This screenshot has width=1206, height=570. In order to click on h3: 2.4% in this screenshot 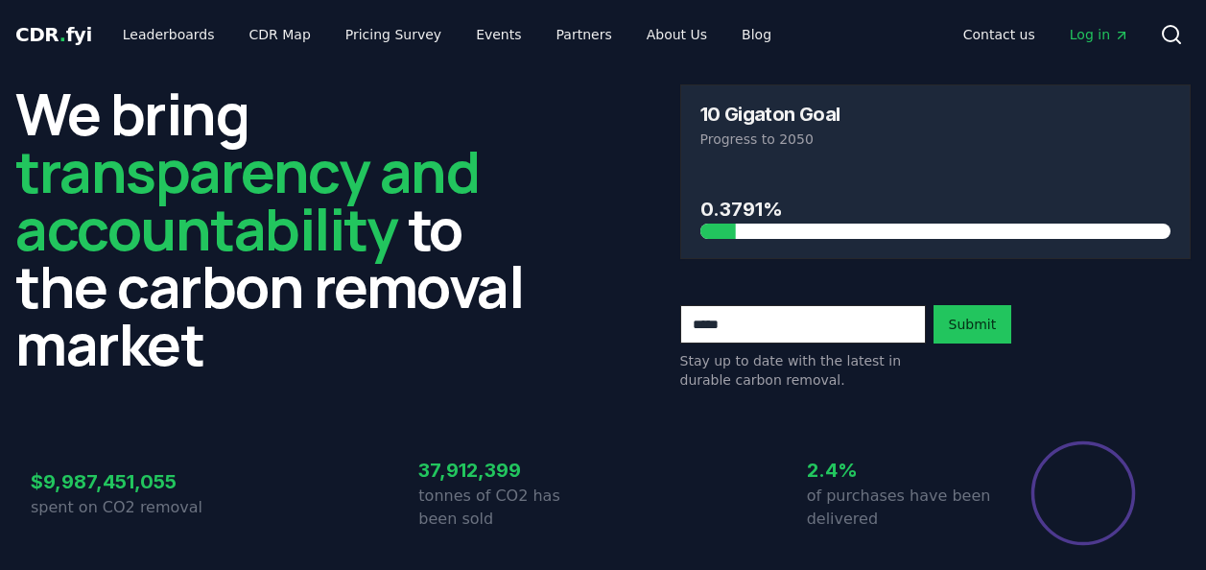, I will do `click(899, 470)`.